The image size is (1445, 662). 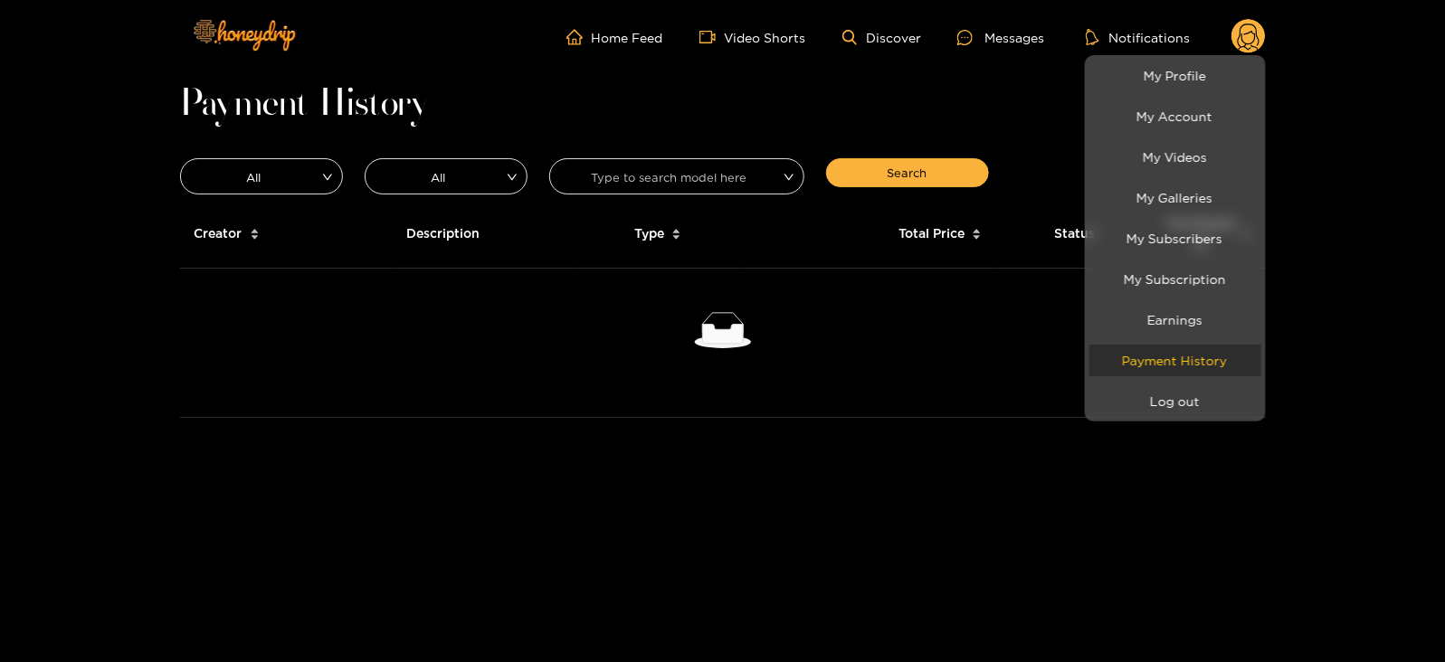 I want to click on a: My Galleries, so click(x=1176, y=197).